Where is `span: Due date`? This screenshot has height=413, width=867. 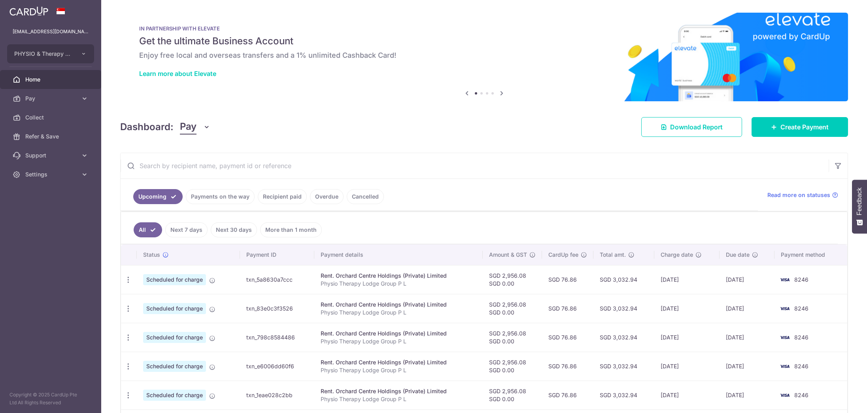 span: Due date is located at coordinates (738, 255).